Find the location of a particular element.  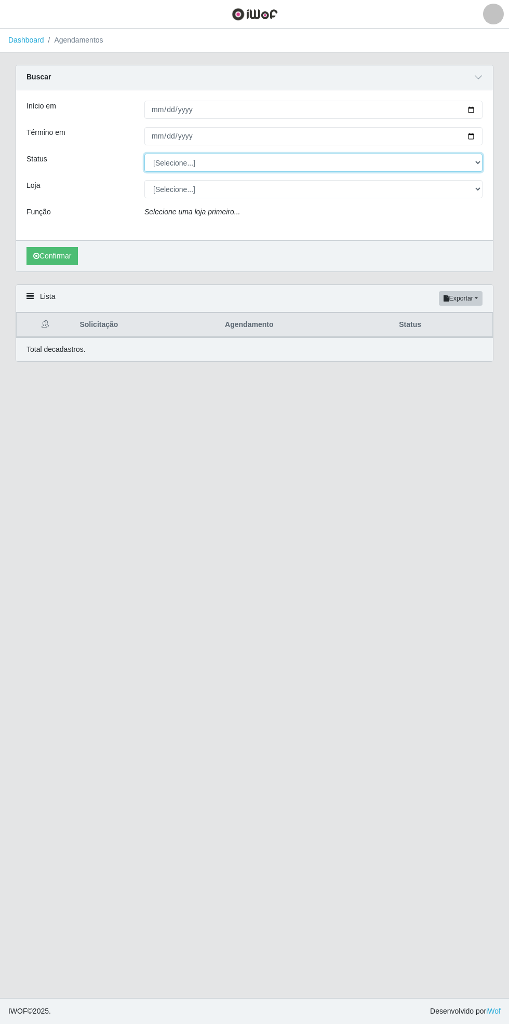

button: Exportar is located at coordinates (460, 298).